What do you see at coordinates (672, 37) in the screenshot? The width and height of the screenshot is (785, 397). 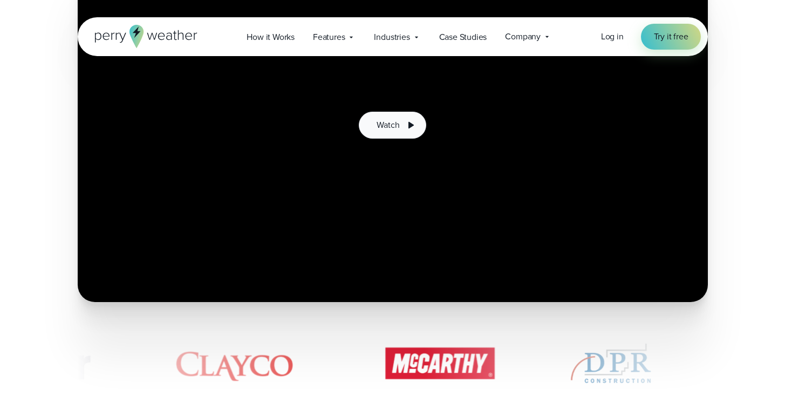 I see `a: Try it free` at bounding box center [672, 37].